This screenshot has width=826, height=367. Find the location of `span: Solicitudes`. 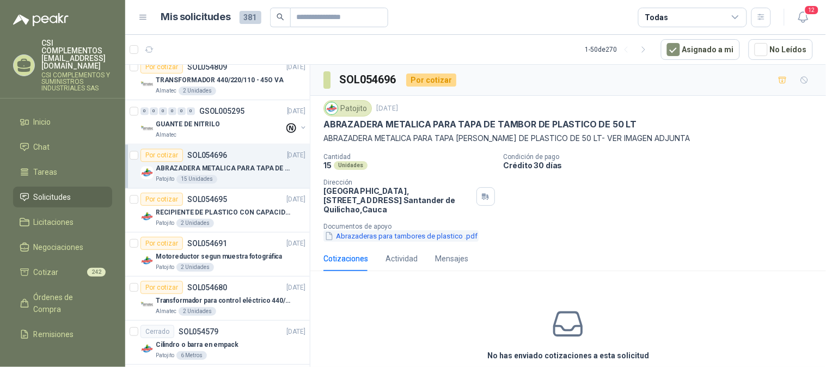

span: Solicitudes is located at coordinates (52, 197).